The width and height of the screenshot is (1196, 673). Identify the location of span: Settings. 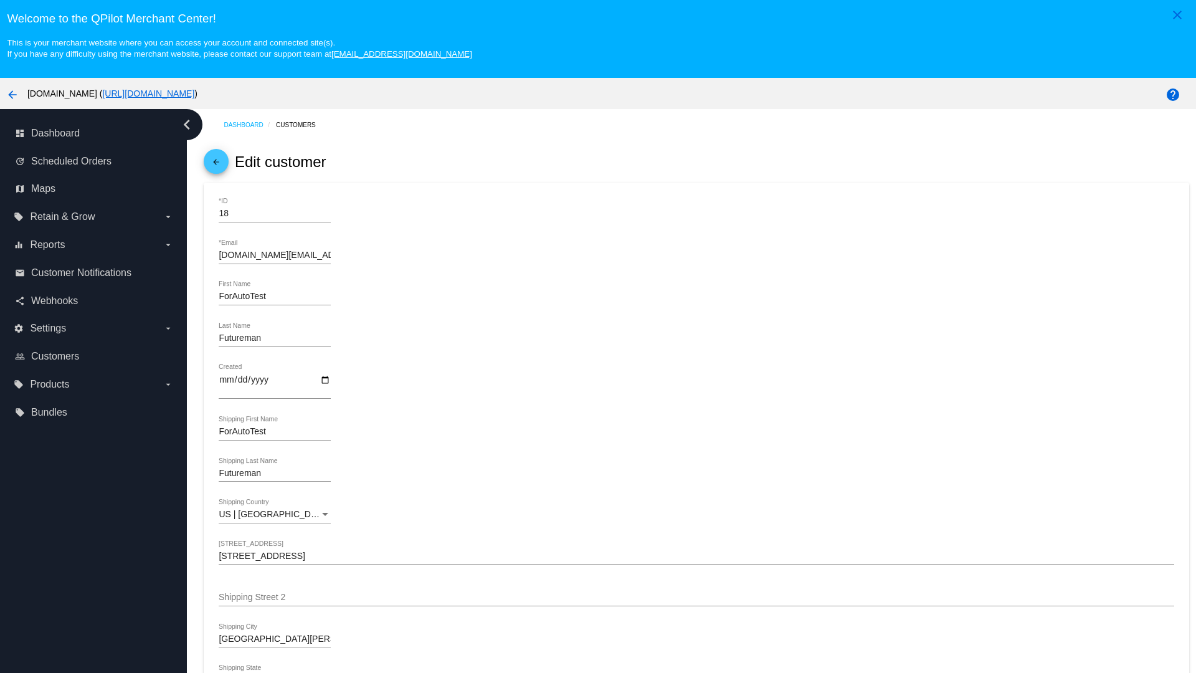
(48, 328).